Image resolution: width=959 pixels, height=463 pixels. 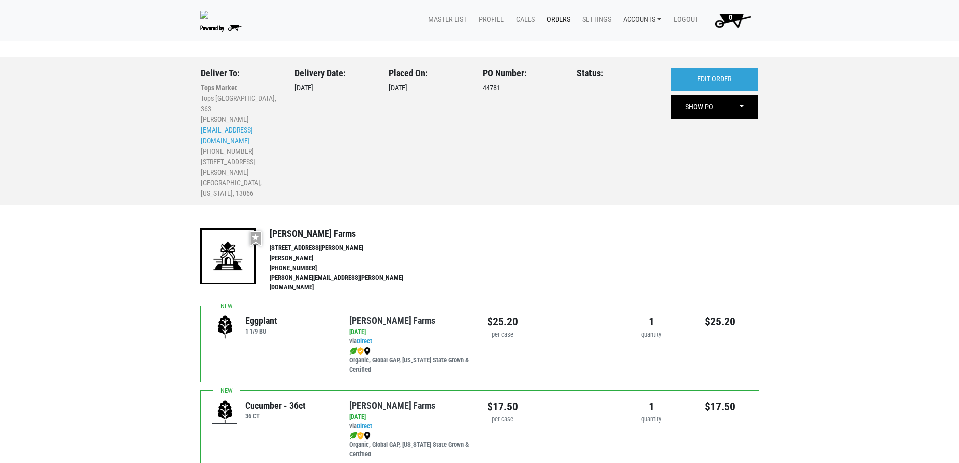 What do you see at coordinates (446, 20) in the screenshot?
I see `a: Master List` at bounding box center [446, 20].